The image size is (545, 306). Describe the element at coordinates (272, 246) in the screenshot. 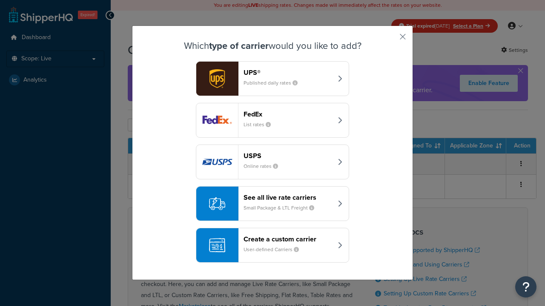

I see `button: Create a custom carrierUser-defined Carriers` at that location.